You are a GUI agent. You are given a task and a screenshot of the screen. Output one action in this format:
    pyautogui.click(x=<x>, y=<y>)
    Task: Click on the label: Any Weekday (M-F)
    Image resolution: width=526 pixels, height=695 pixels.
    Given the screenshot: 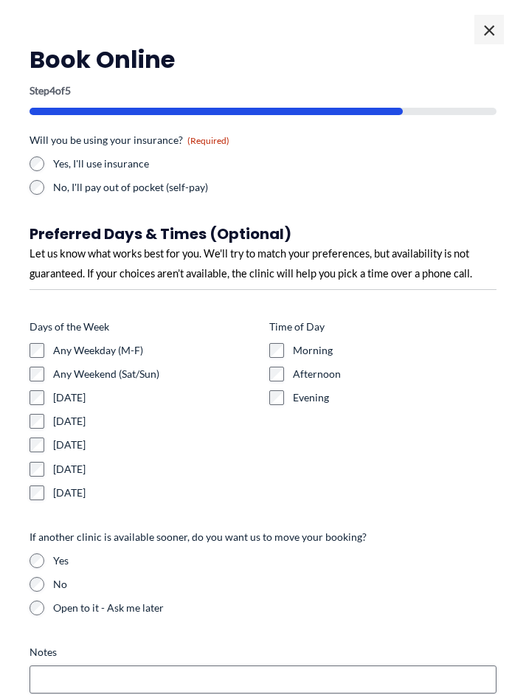 What is the action you would take?
    pyautogui.click(x=155, y=350)
    